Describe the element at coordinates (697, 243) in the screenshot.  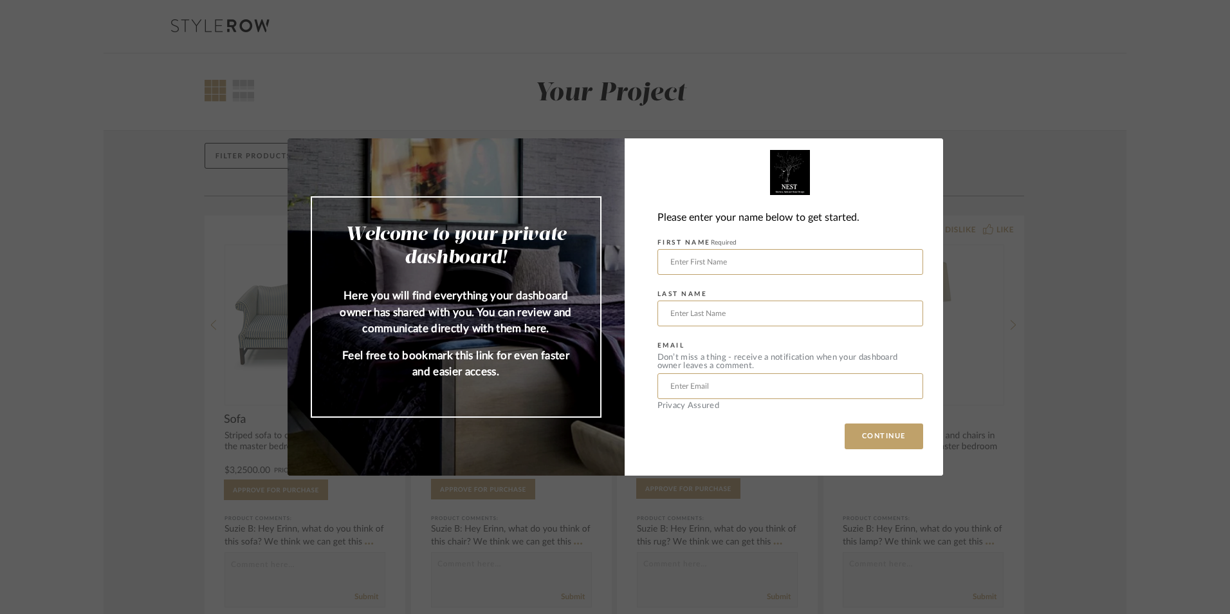
I see `label: FIRST NAME` at that location.